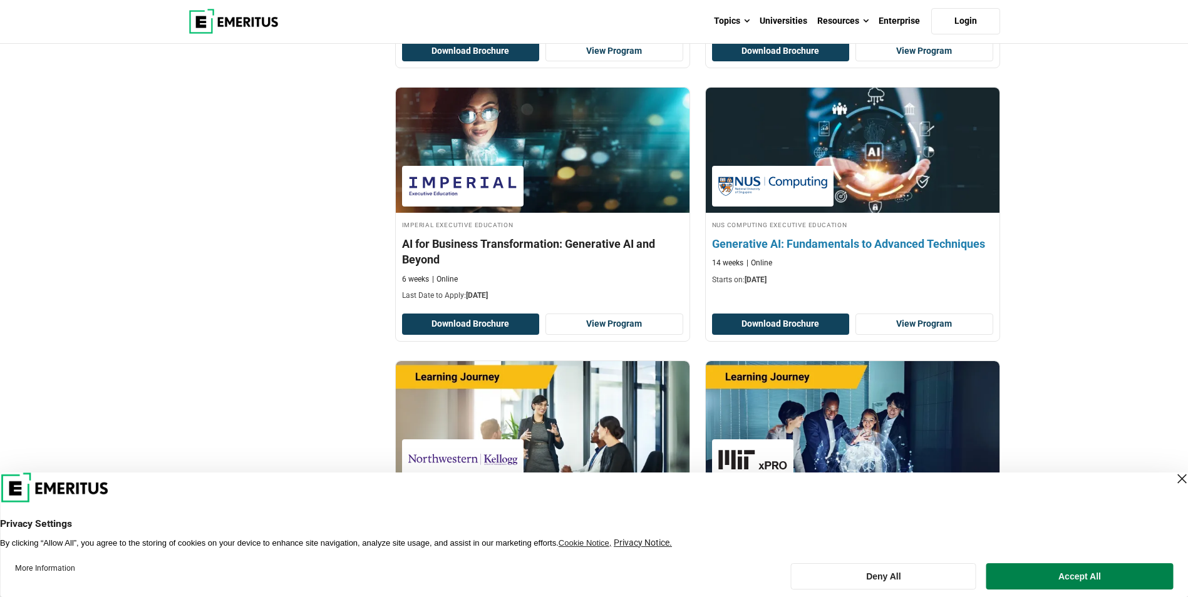  What do you see at coordinates (852, 424) in the screenshot?
I see `img: Executive Certificate in AI Strategy and Product Innovation | Online AI and Machine Learning Course` at bounding box center [852, 424].